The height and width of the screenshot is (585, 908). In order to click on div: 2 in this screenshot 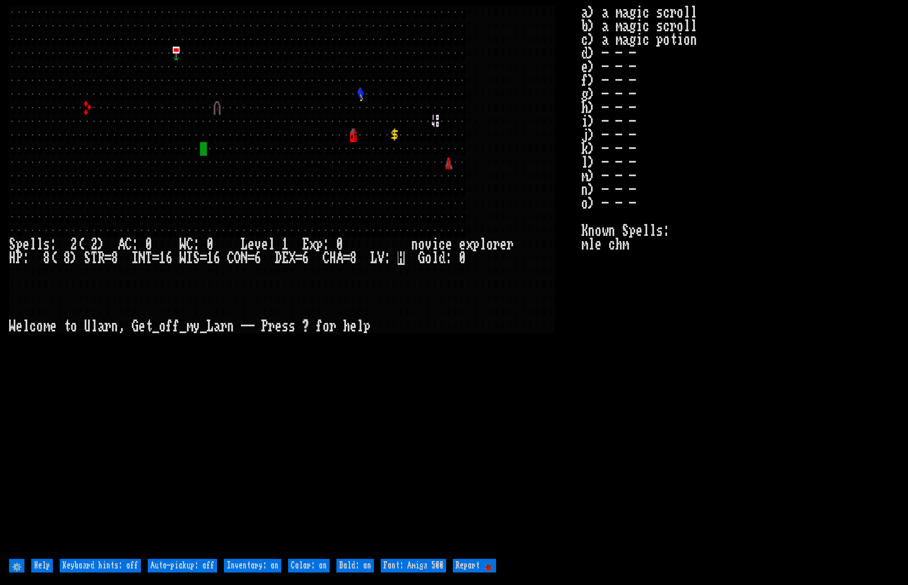, I will do `click(94, 244)`.